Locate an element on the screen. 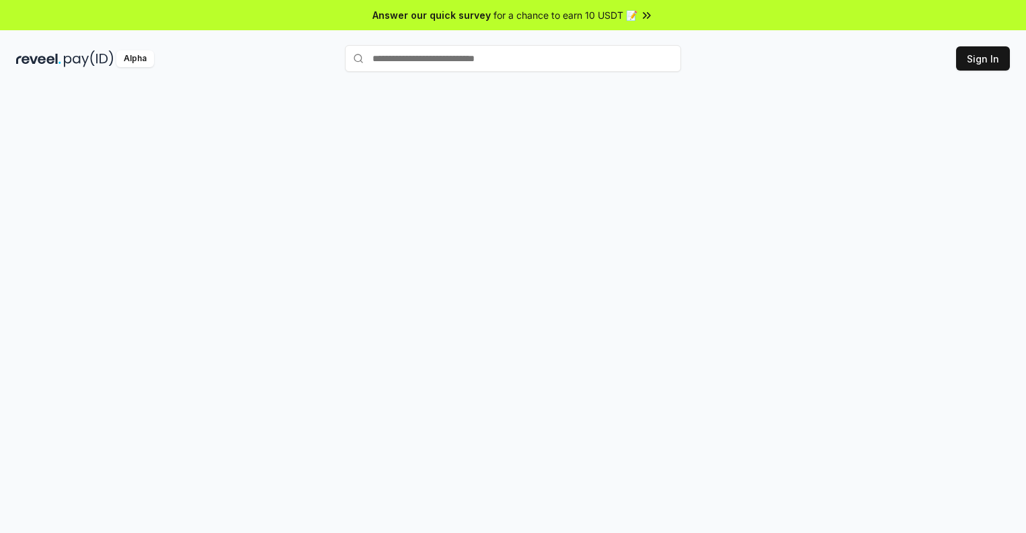  button: Sign In is located at coordinates (983, 58).